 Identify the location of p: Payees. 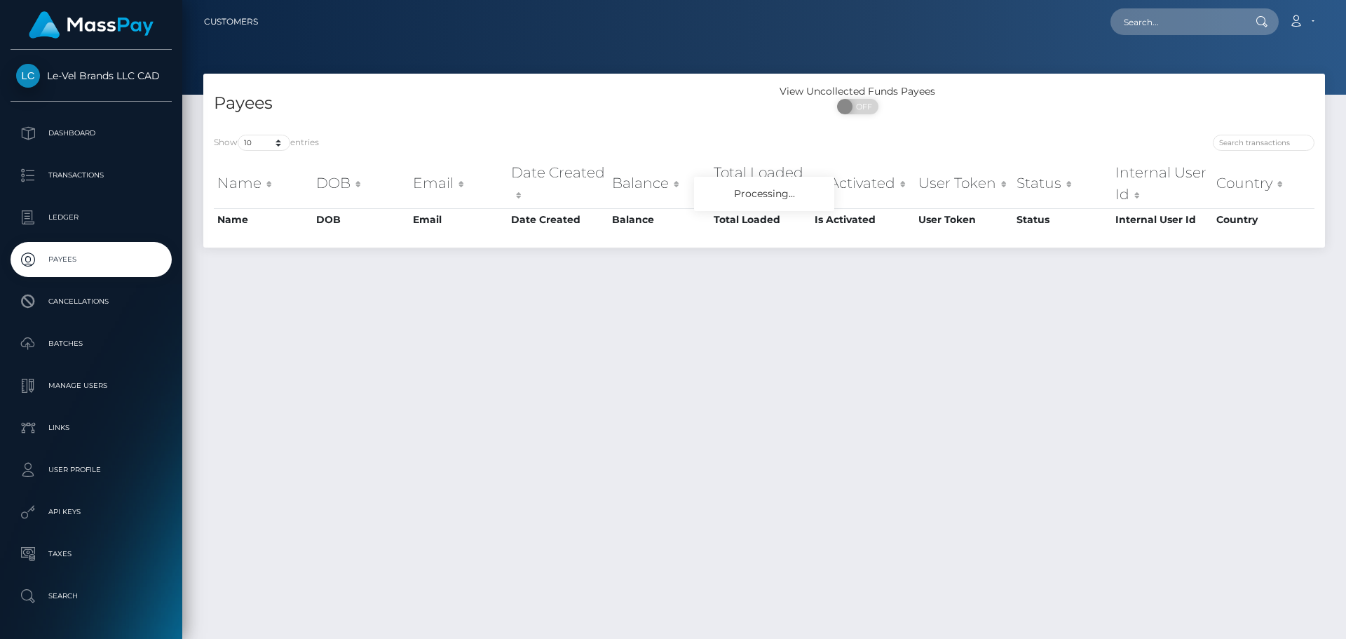
(91, 259).